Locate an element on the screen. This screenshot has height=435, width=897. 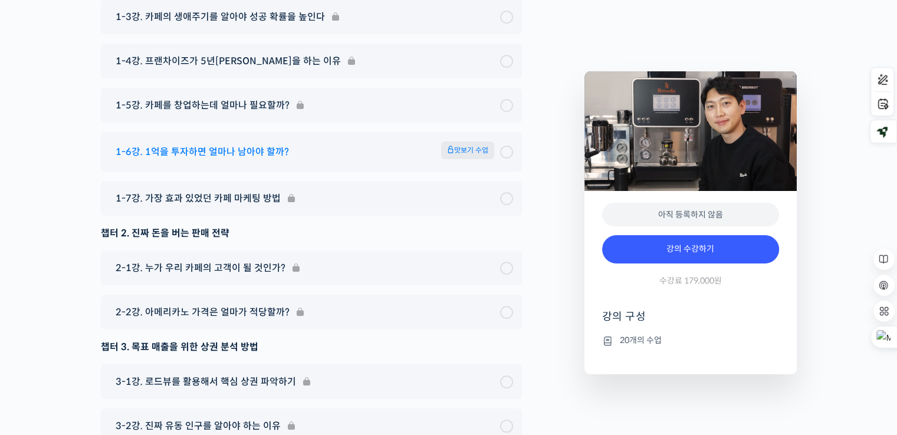
a: 대화 is located at coordinates (115, 352).